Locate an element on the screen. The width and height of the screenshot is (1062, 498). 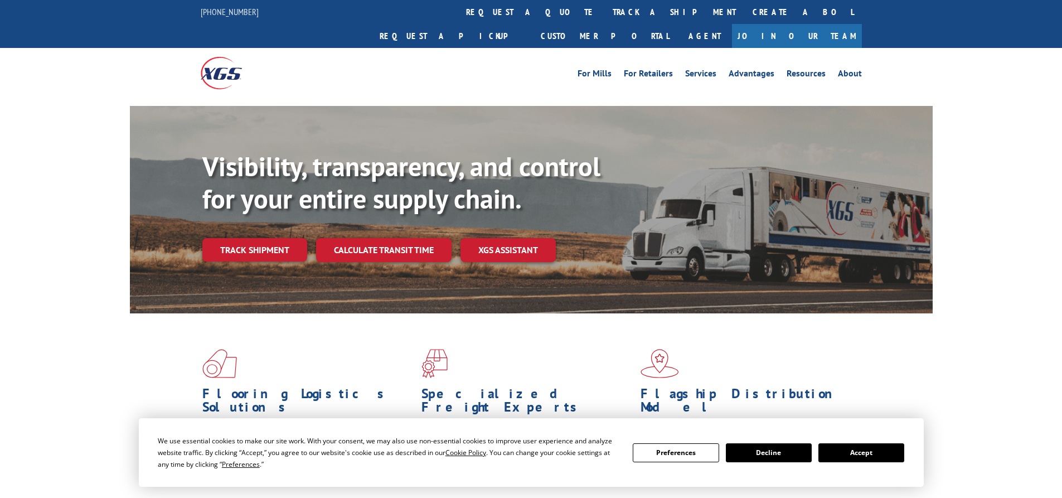
span: Preferences is located at coordinates (241, 464).